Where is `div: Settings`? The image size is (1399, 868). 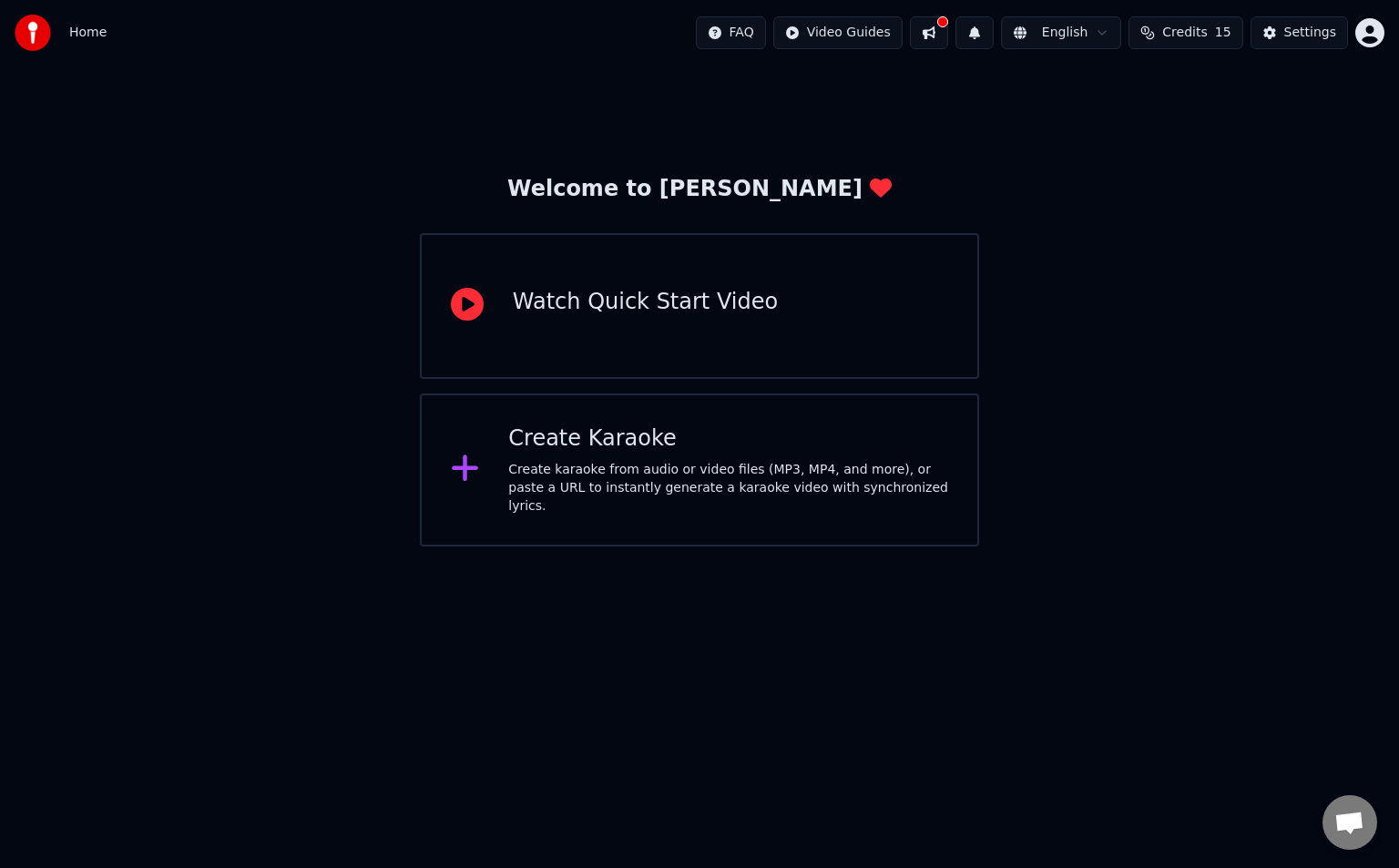 div: Settings is located at coordinates (1310, 33).